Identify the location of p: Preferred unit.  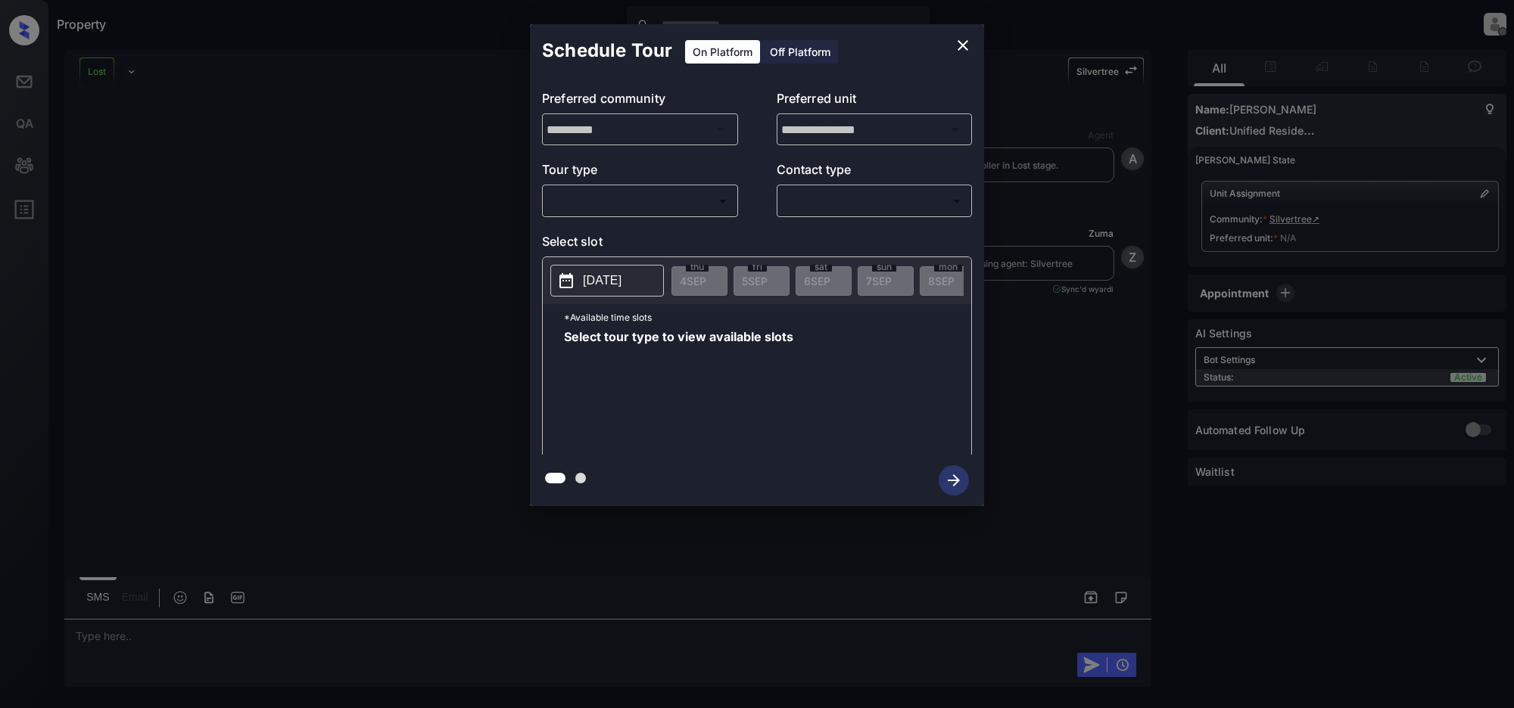
(874, 101).